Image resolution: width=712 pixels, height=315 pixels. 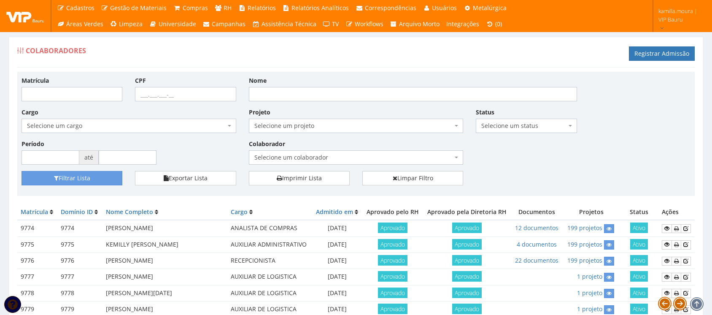 What do you see at coordinates (35, 81) in the screenshot?
I see `label: Matrícula` at bounding box center [35, 81].